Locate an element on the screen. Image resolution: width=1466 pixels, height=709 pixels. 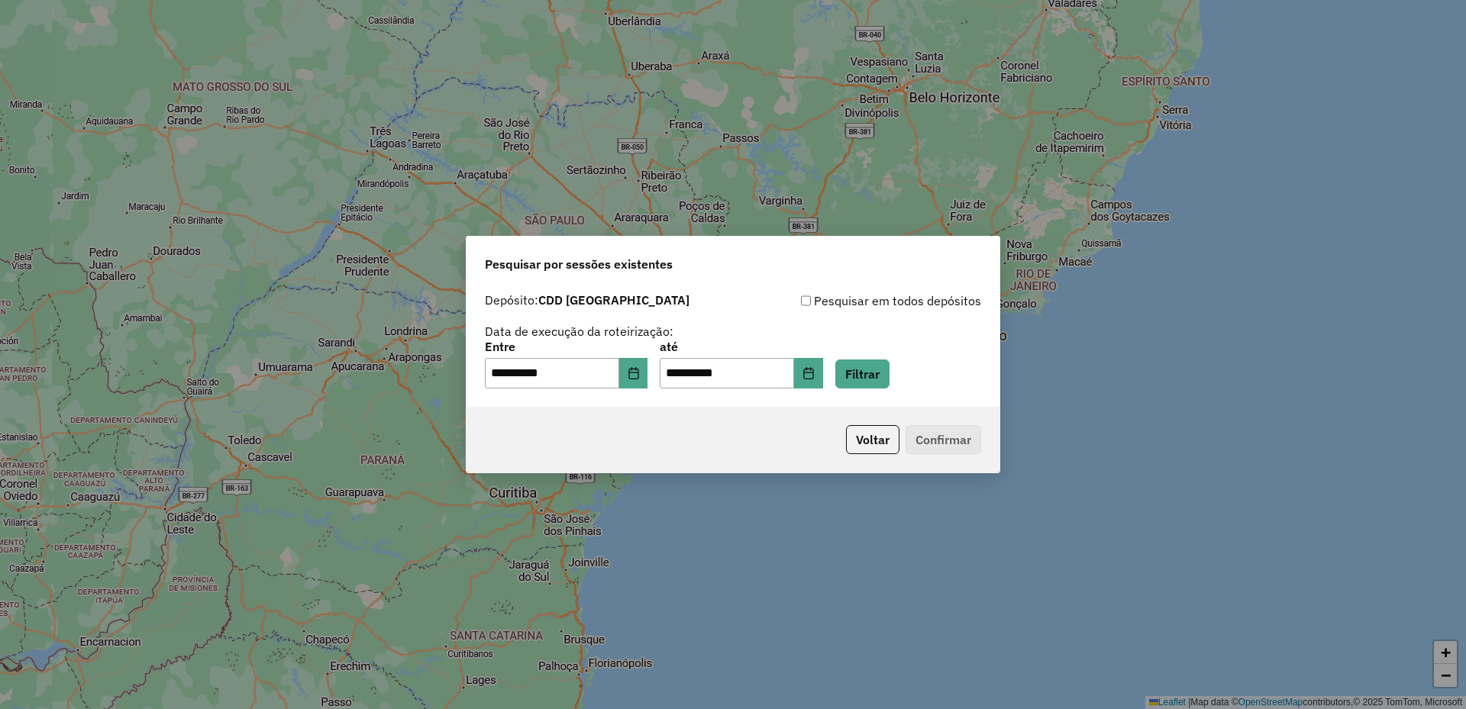
label: Entre is located at coordinates (566, 347).